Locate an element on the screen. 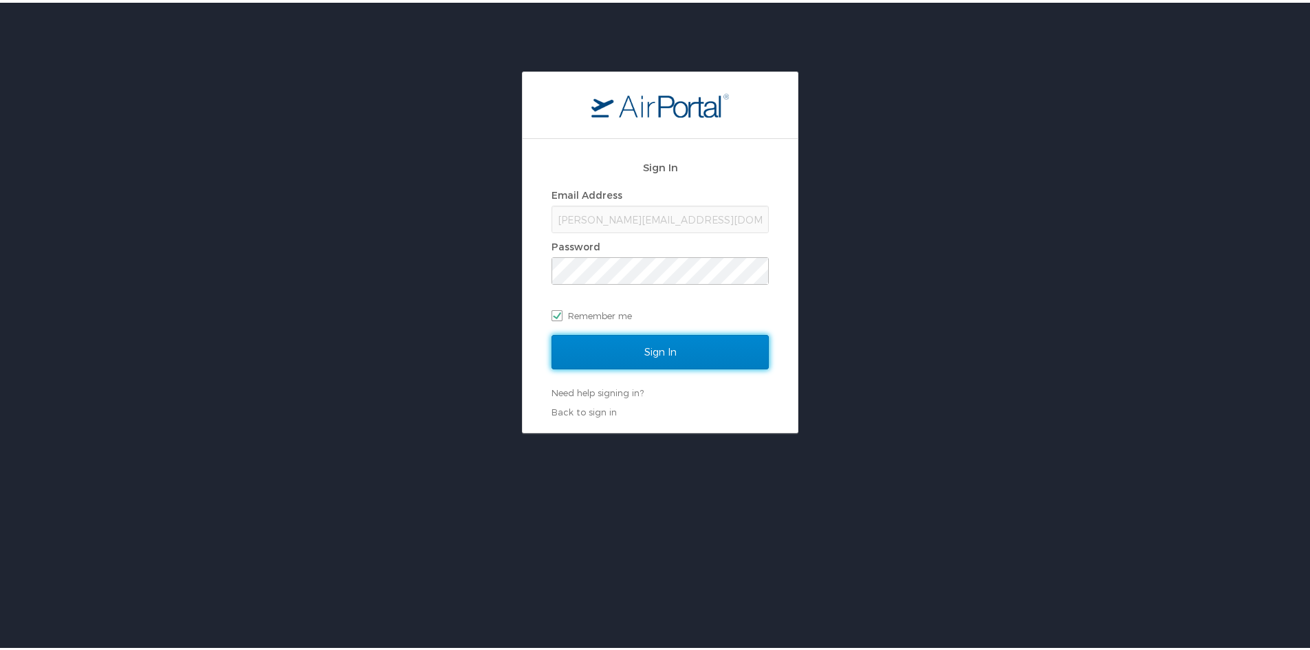  label: Email Address is located at coordinates (586, 192).